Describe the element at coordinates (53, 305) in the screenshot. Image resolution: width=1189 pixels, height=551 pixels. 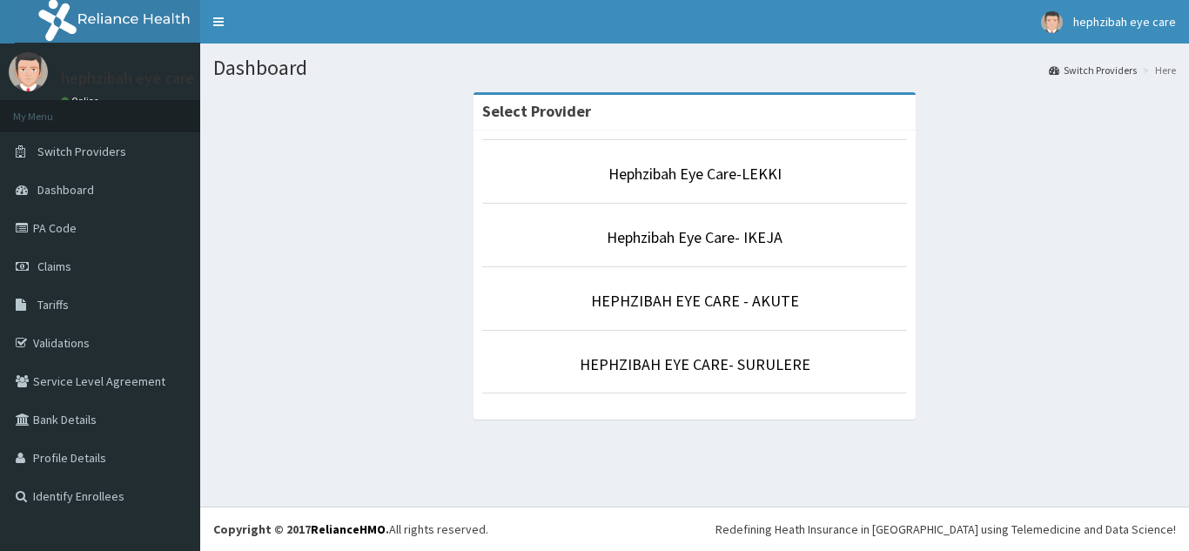
I see `span: Tariffs` at that location.